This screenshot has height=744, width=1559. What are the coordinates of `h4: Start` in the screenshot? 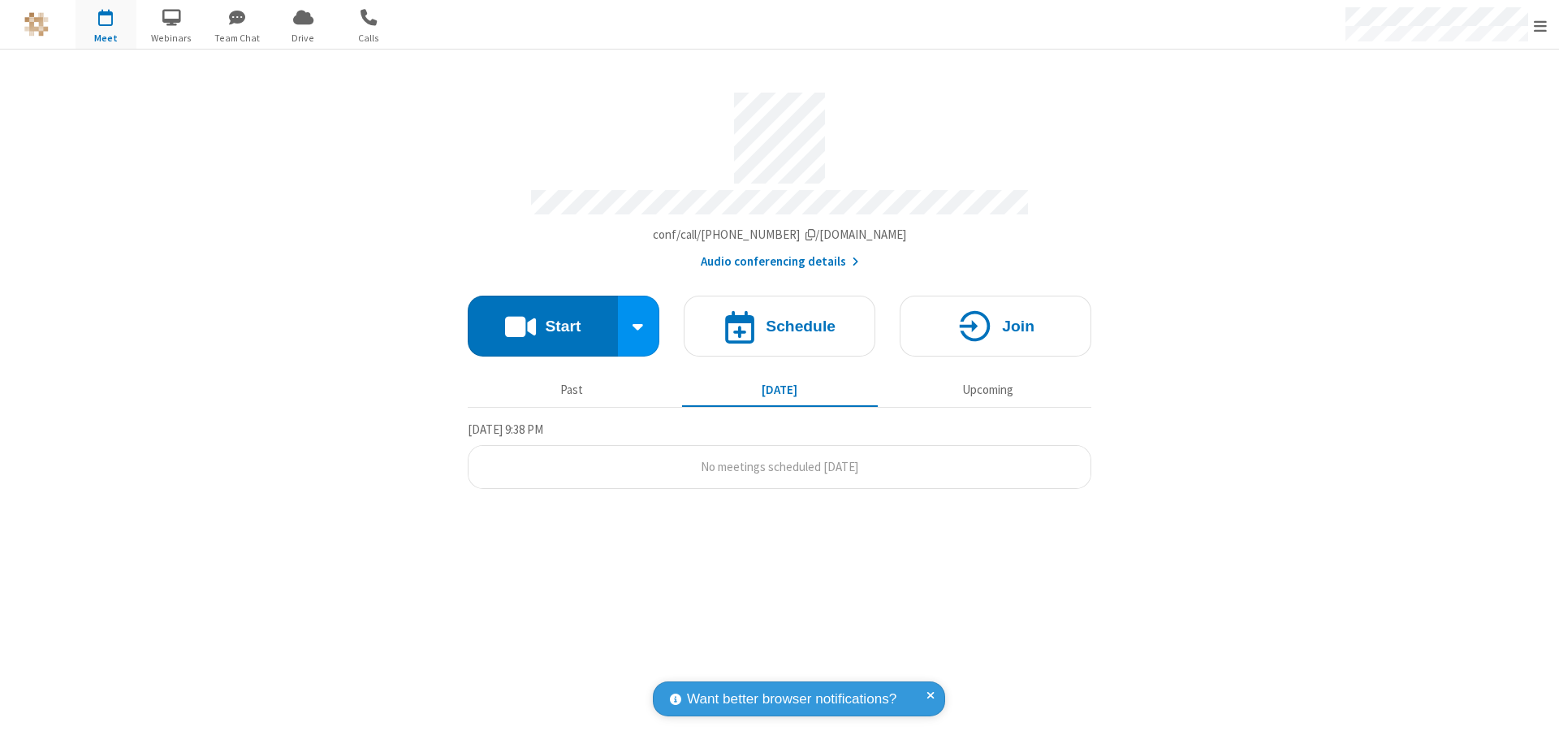 It's located at (563, 326).